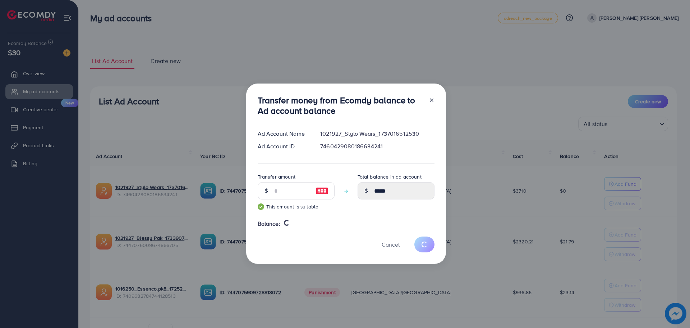  Describe the element at coordinates (296, 206) in the screenshot. I see `small: This amount is suitable` at that location.